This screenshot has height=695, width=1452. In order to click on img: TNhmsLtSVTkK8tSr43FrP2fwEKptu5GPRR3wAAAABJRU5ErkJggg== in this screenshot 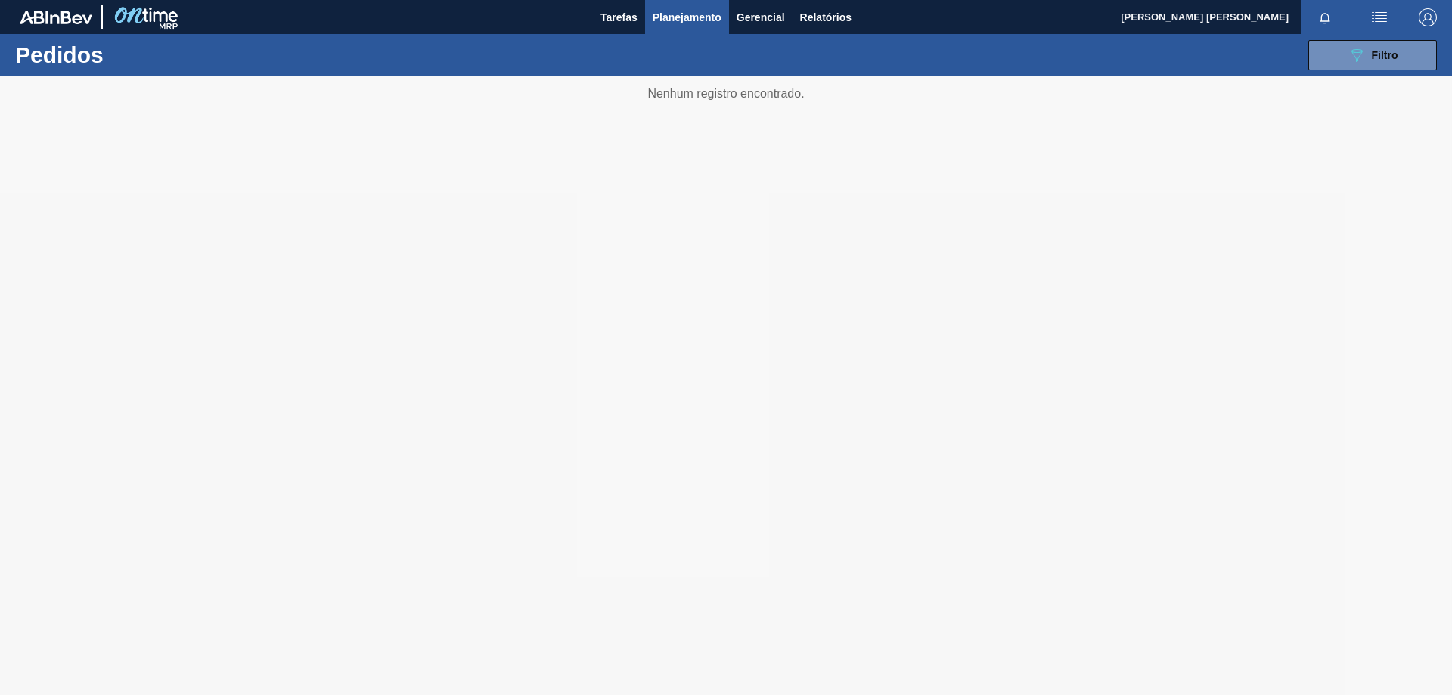, I will do `click(56, 17)`.